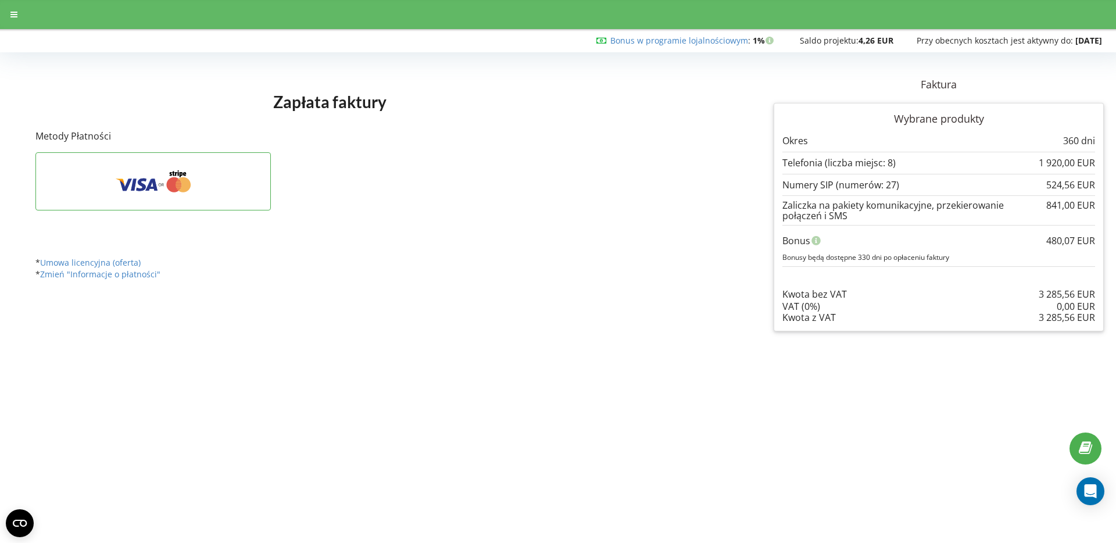 Image resolution: width=1116 pixels, height=543 pixels. What do you see at coordinates (1079, 141) in the screenshot?
I see `p: 360 dni` at bounding box center [1079, 141].